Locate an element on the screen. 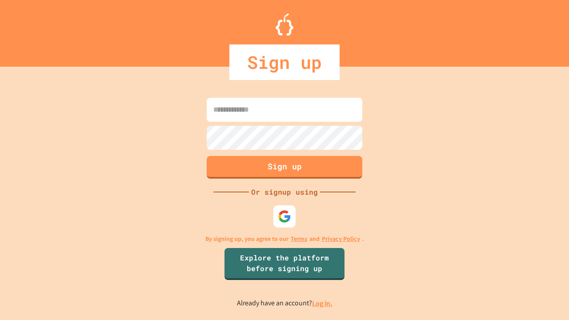 This screenshot has width=569, height=320. div: Sign up is located at coordinates (284, 62).